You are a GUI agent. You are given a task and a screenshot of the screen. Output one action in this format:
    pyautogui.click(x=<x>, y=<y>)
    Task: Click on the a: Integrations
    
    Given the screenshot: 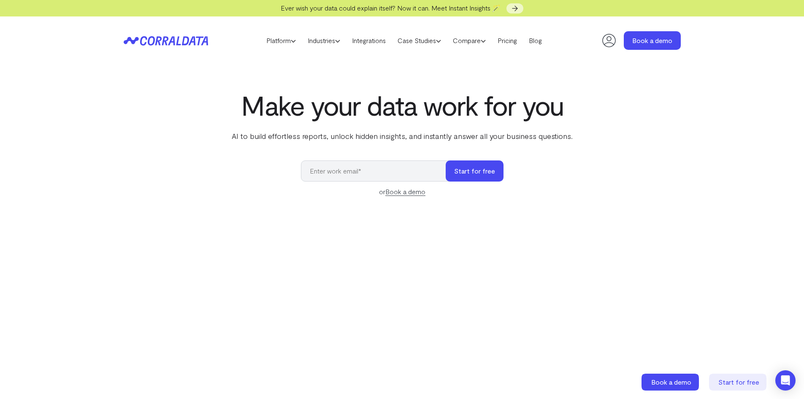 What is the action you would take?
    pyautogui.click(x=369, y=41)
    